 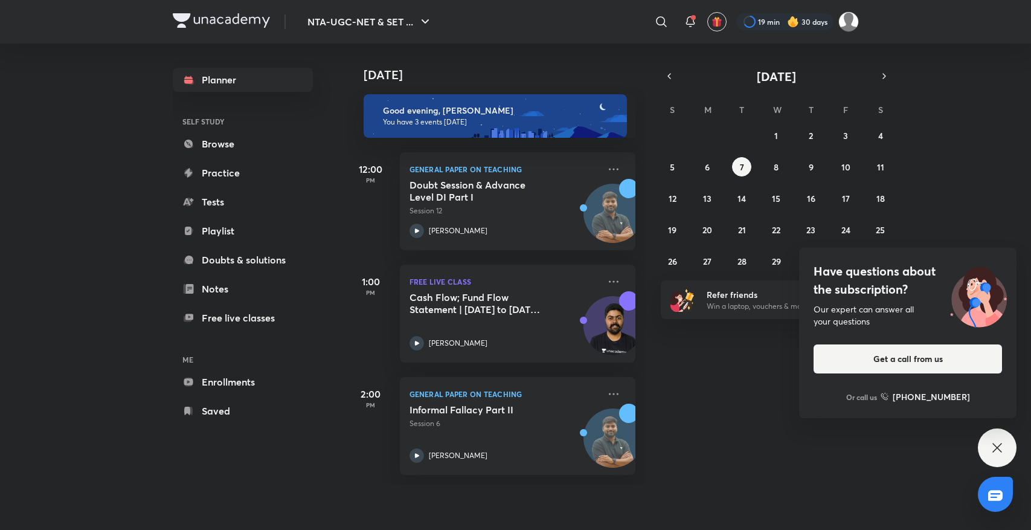 What do you see at coordinates (907, 359) in the screenshot?
I see `button: Get a call from us` at bounding box center [907, 359].